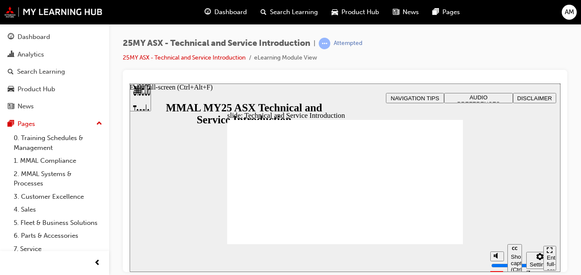 The image size is (581, 275). Describe the element at coordinates (405, 198) in the screenshot. I see `label: Zoom to fit` at that location.